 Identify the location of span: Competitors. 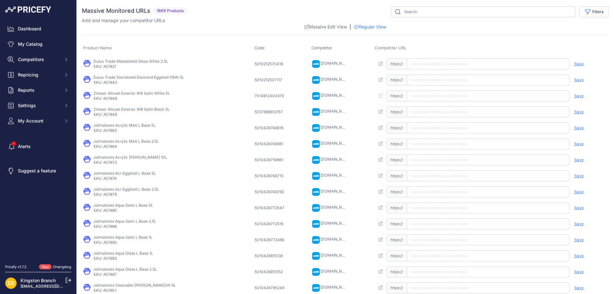
(39, 59).